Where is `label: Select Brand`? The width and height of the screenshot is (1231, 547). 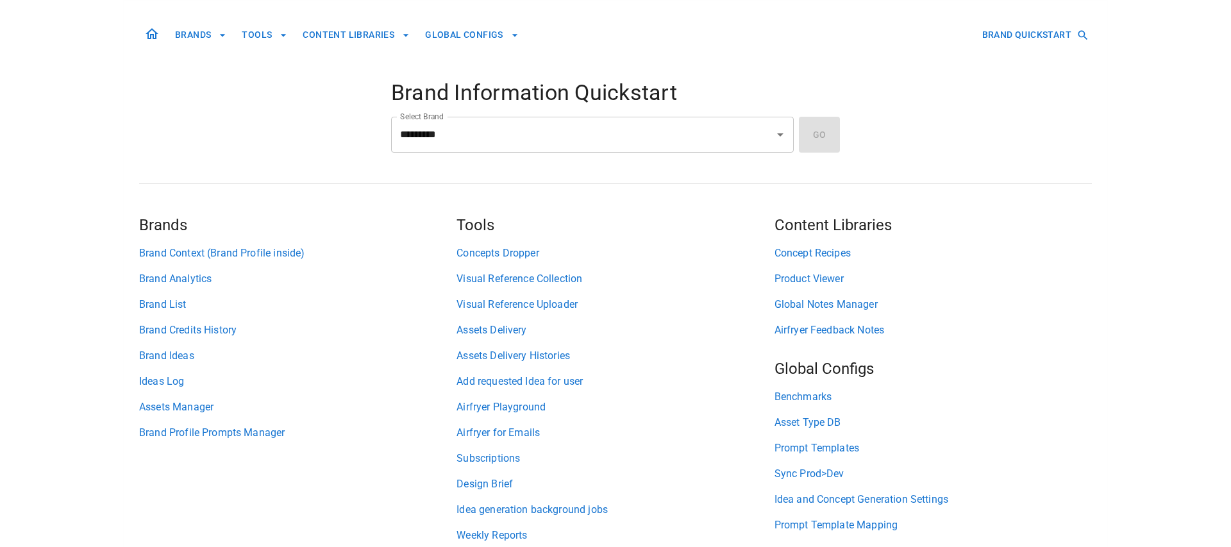 label: Select Brand is located at coordinates (422, 116).